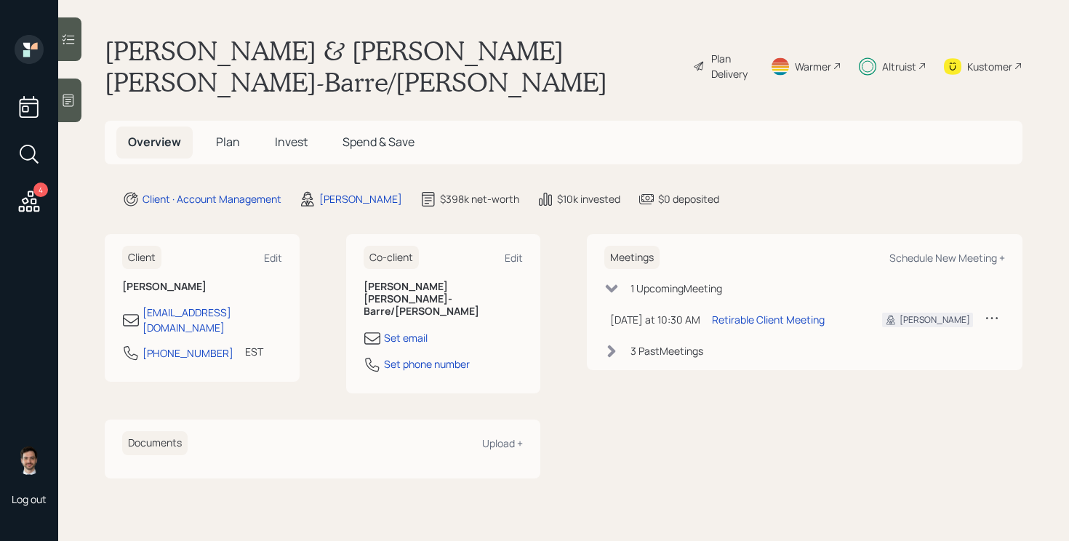 The height and width of the screenshot is (541, 1069). I want to click on div: Set email, so click(406, 337).